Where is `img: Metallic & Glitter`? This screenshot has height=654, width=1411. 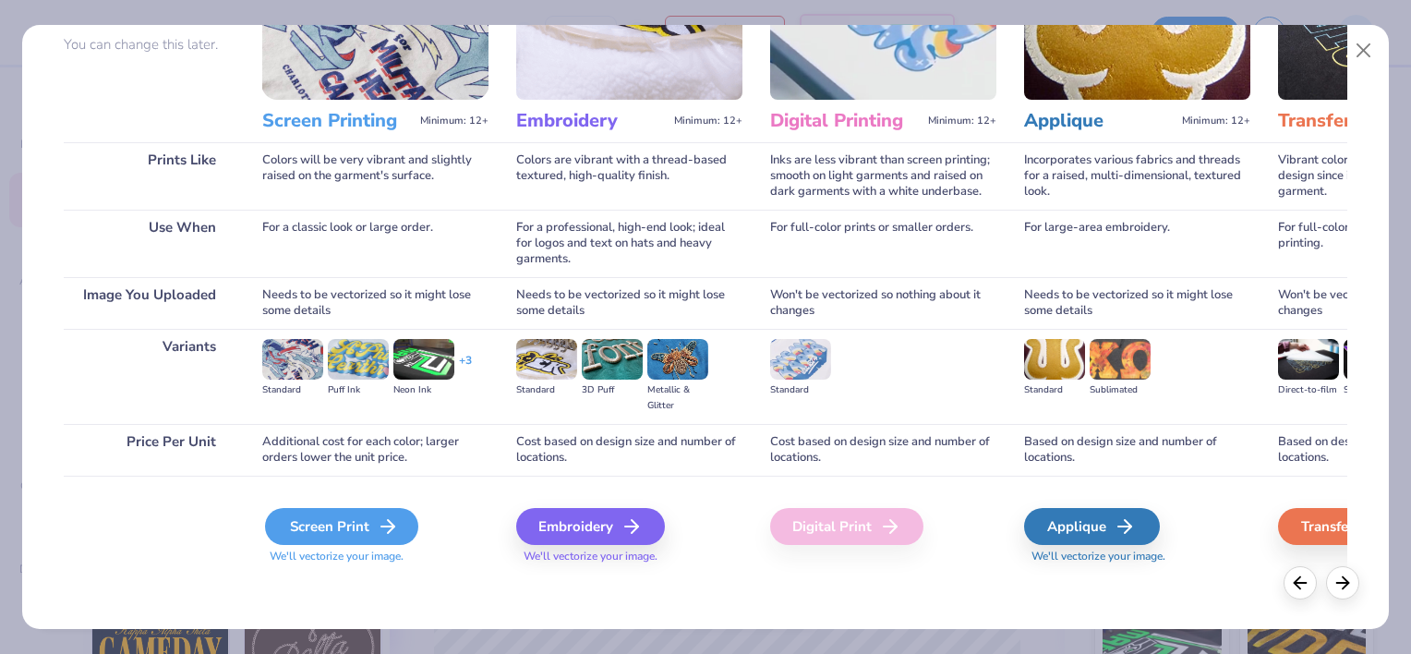 img: Metallic & Glitter is located at coordinates (678, 359).